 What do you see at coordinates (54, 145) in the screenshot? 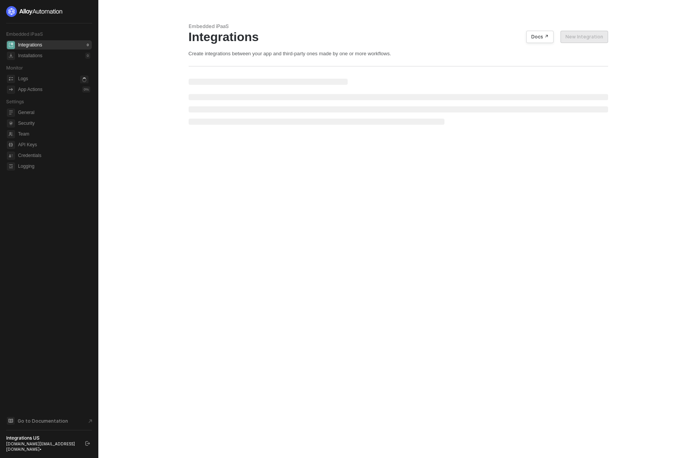
I see `span: API Keys` at bounding box center [54, 145].